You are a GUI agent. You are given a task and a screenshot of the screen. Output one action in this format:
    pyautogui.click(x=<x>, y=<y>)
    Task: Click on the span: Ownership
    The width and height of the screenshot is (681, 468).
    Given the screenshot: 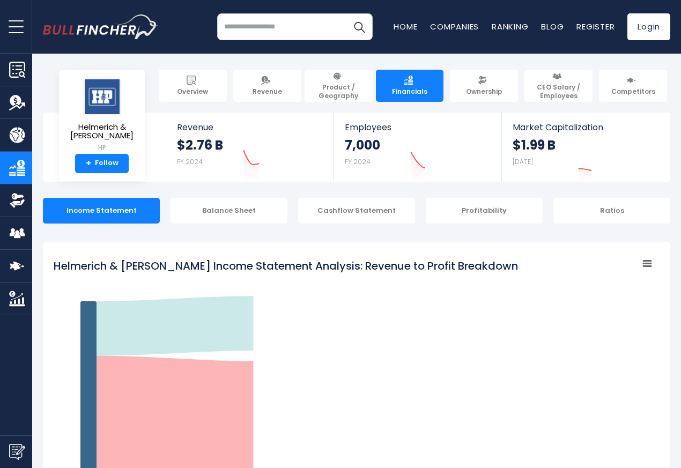 What is the action you would take?
    pyautogui.click(x=484, y=92)
    